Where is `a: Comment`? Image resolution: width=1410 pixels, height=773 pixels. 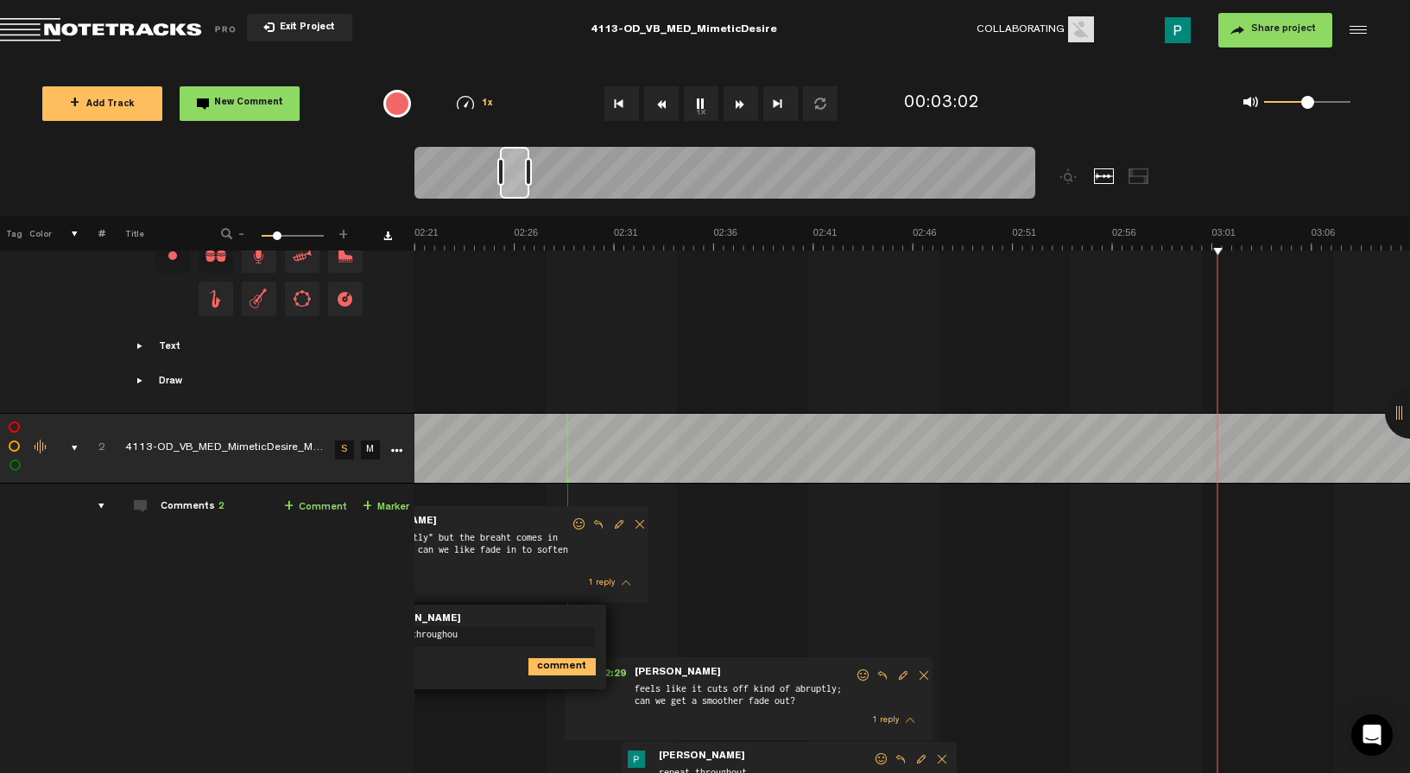
a: Comment is located at coordinates (315, 507).